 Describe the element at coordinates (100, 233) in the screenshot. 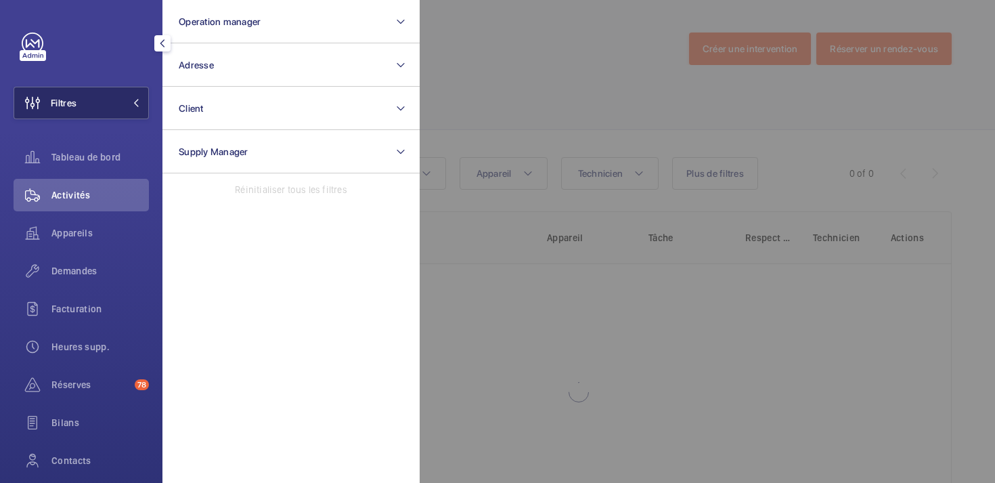

I see `span: Appareils` at that location.